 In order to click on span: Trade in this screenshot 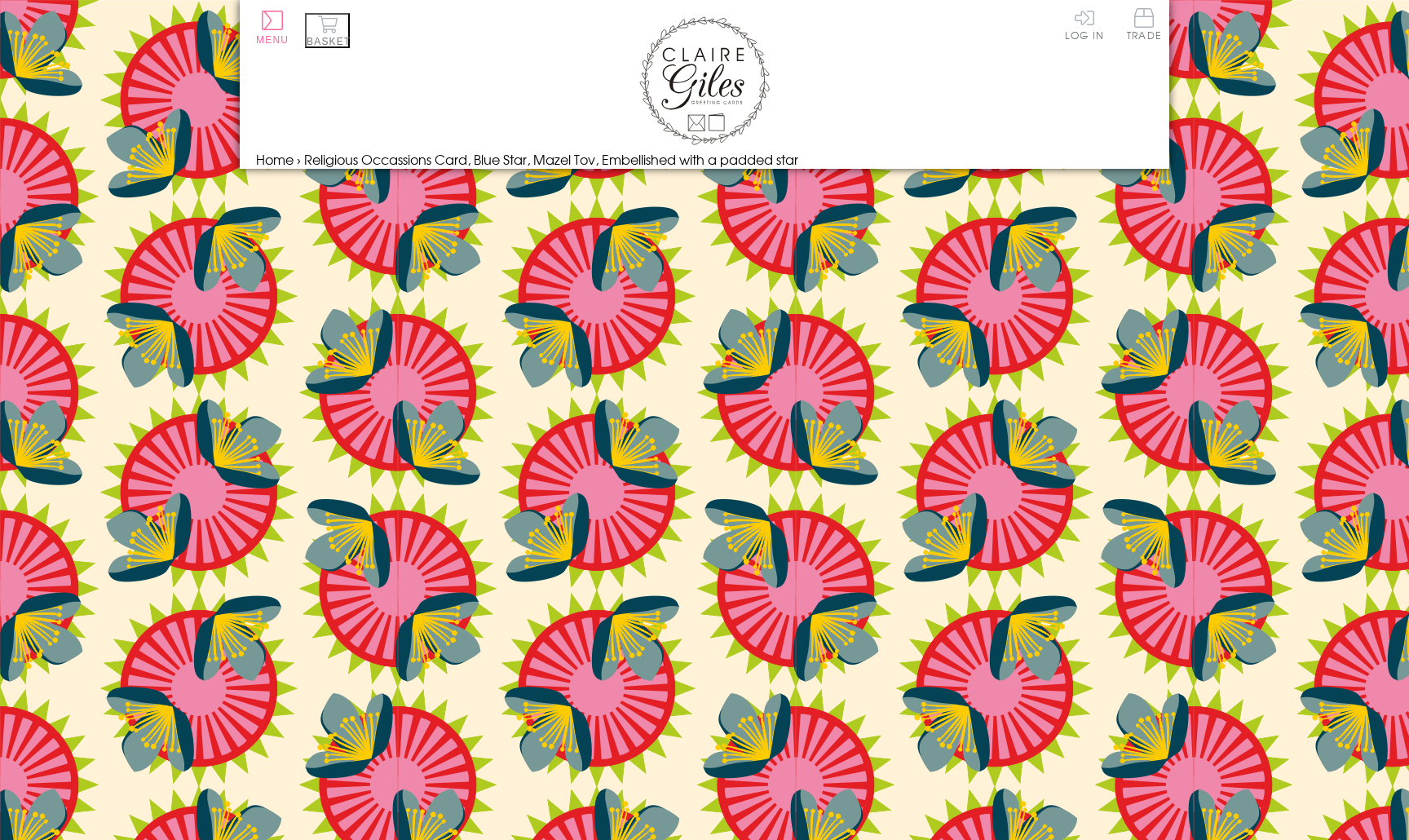, I will do `click(1144, 23)`.